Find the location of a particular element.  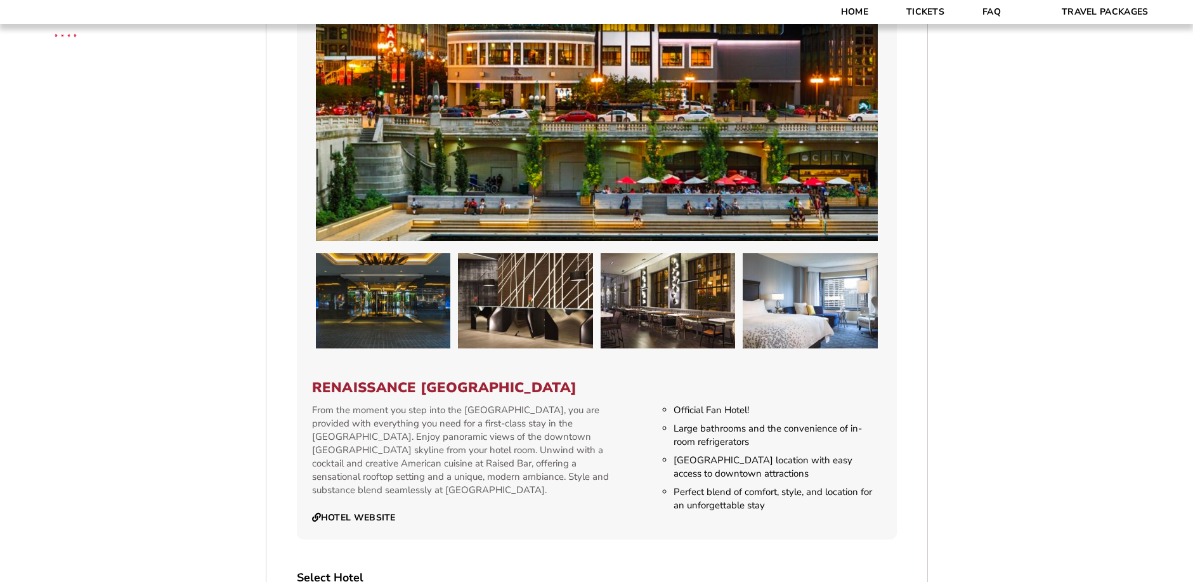

li: Large bathrooms and the convenience of in-room refrigerators is located at coordinates (777, 435).